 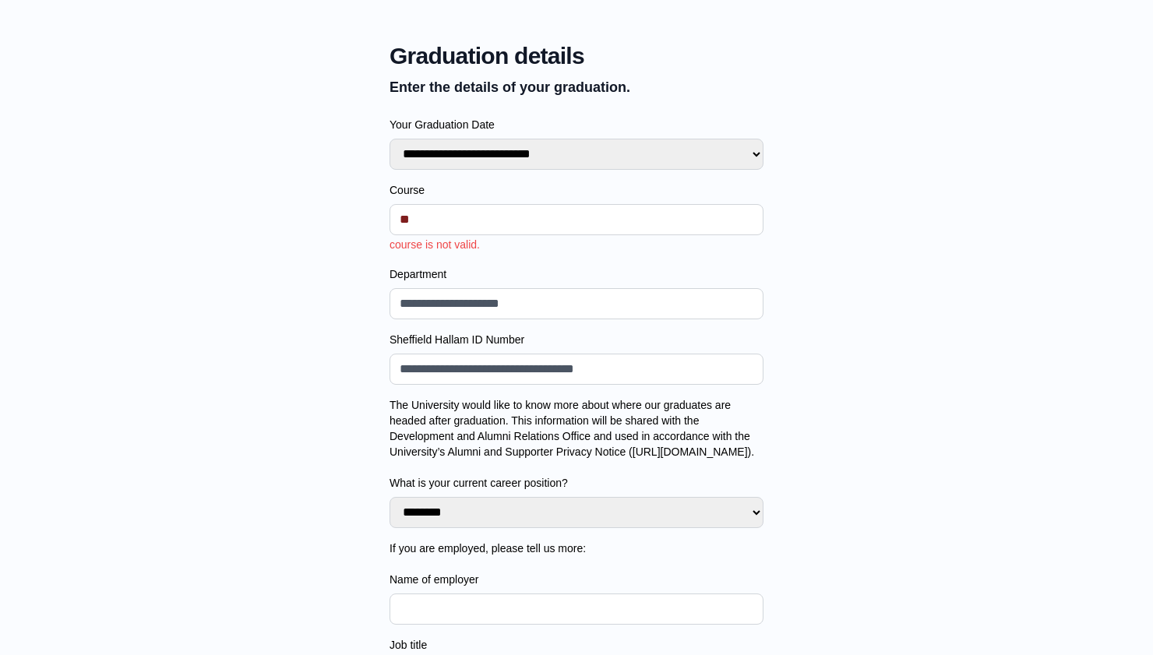 What do you see at coordinates (577, 340) in the screenshot?
I see `label: Sheffield Hallam ID Number` at bounding box center [577, 340].